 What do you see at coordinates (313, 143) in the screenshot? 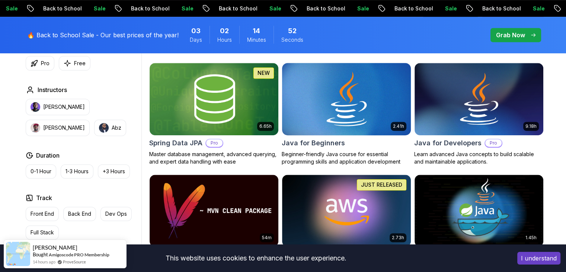
I see `h2: Java for Beginners` at bounding box center [313, 143].